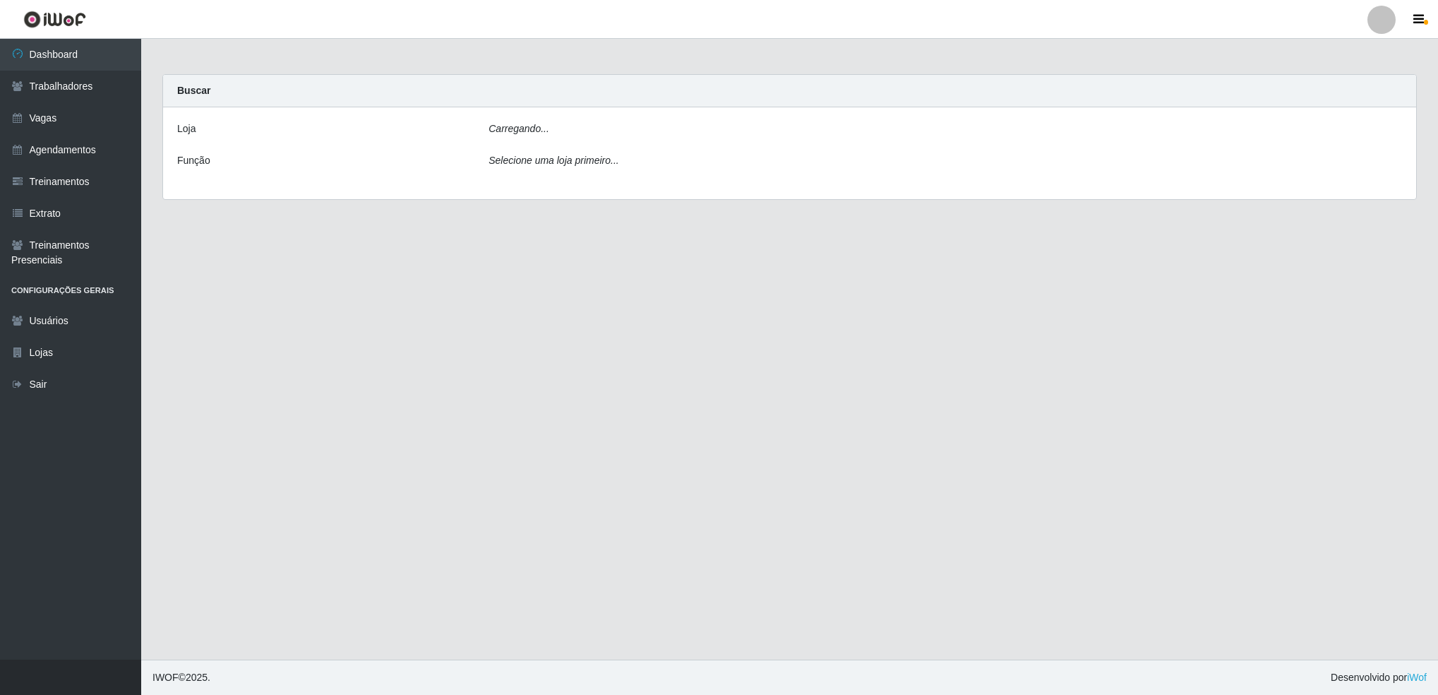 The image size is (1438, 695). Describe the element at coordinates (554, 160) in the screenshot. I see `i: Selecione uma loja primeiro...` at that location.